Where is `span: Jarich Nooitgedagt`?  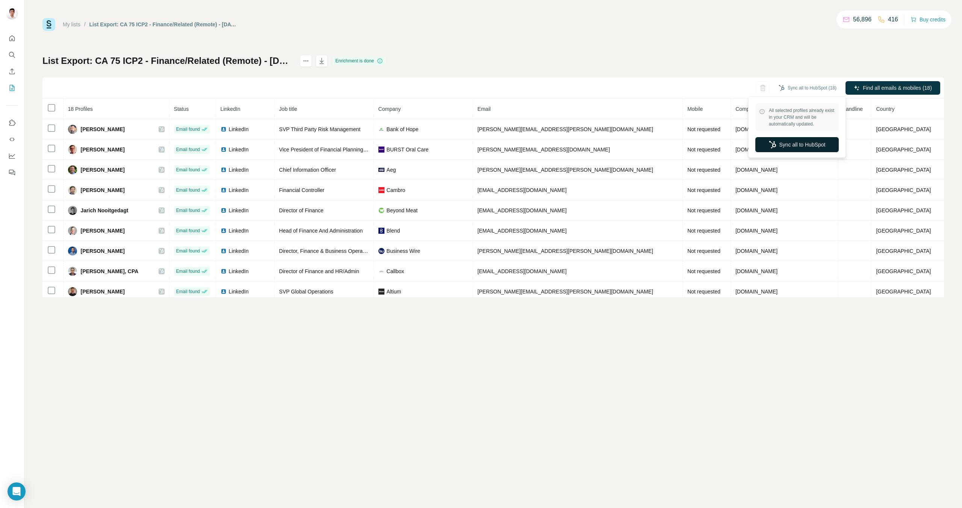
span: Jarich Nooitgedagt is located at coordinates (104, 210).